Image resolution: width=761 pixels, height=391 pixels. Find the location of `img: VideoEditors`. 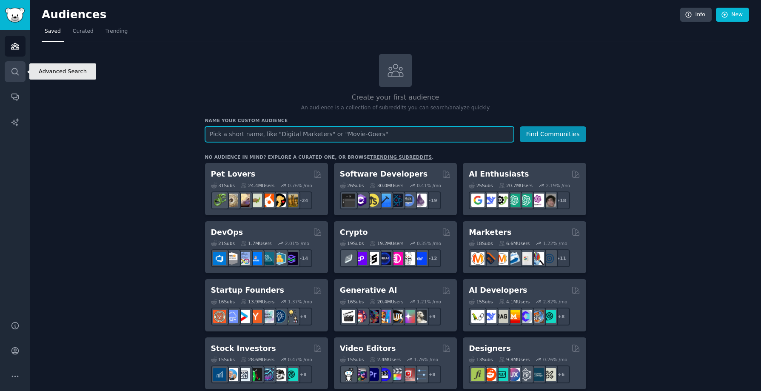

img: VideoEditors is located at coordinates (384, 374).